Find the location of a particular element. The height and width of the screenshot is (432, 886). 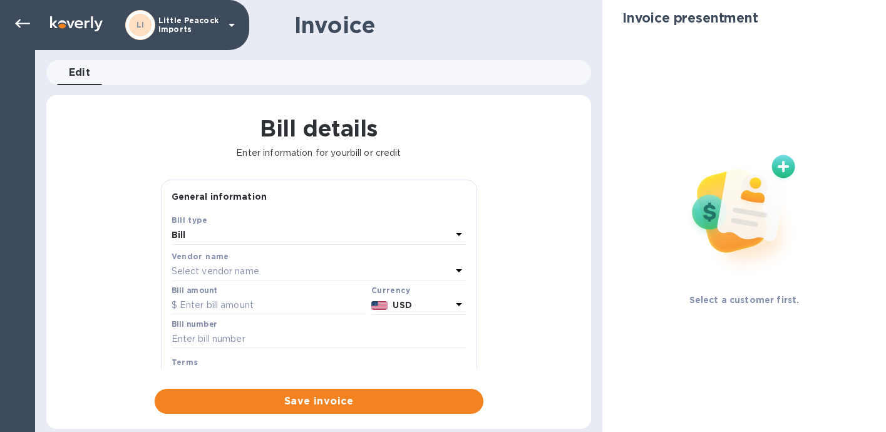

input: Enter bill number is located at coordinates (319, 339).